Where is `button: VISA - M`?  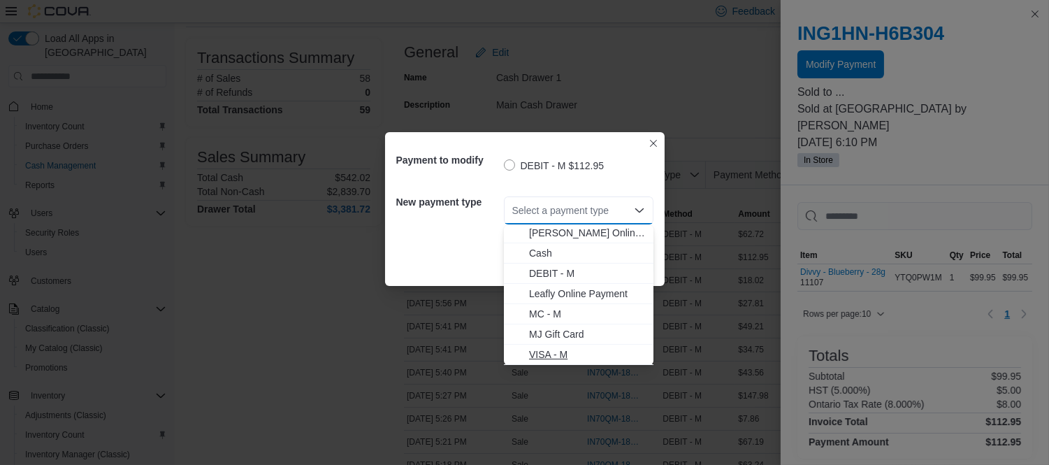
button: VISA - M is located at coordinates (579, 354).